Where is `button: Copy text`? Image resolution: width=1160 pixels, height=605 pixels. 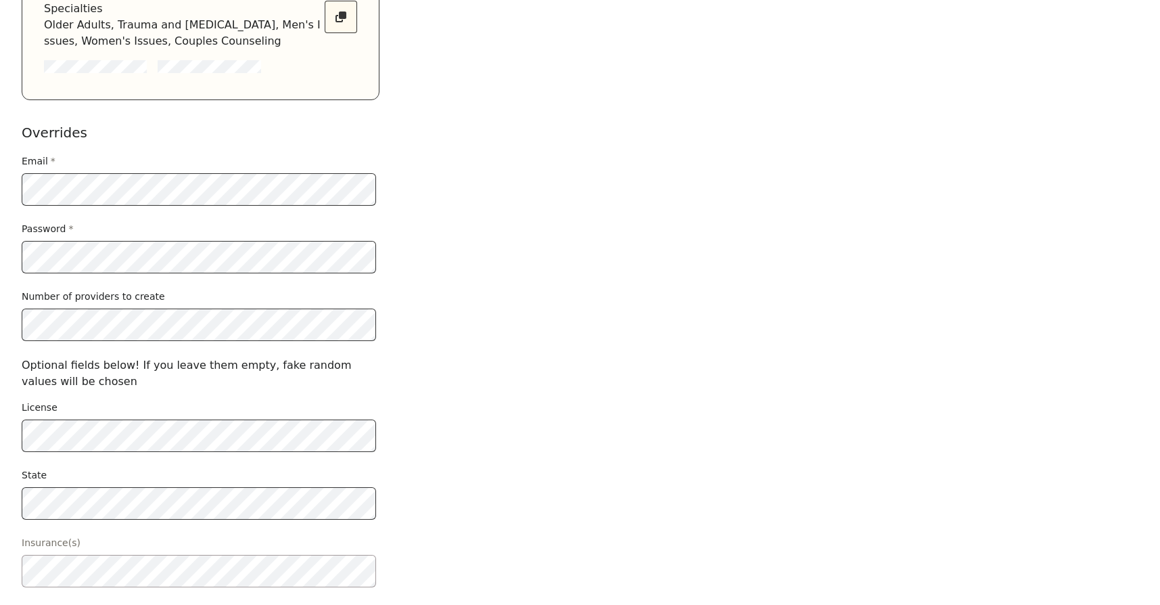 button: Copy text is located at coordinates (341, 17).